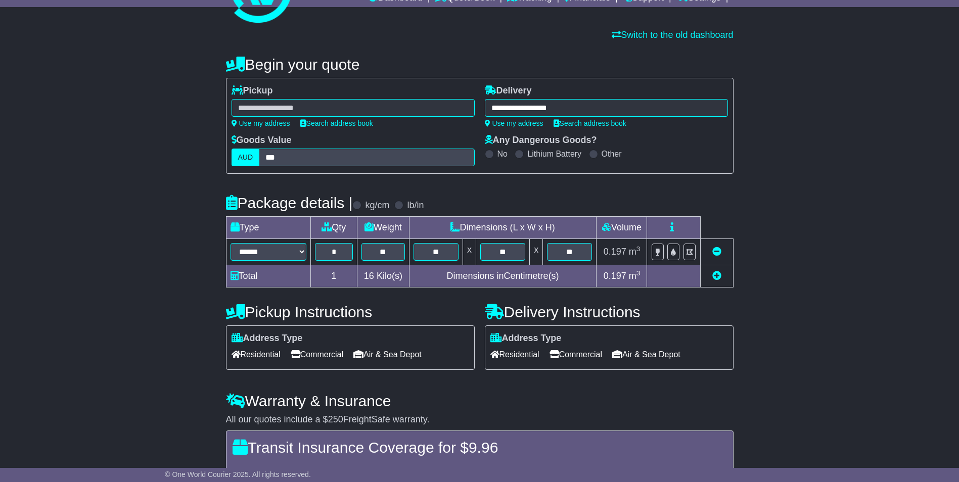 The height and width of the screenshot is (482, 959). What do you see at coordinates (268, 276) in the screenshot?
I see `td: Total` at bounding box center [268, 276].